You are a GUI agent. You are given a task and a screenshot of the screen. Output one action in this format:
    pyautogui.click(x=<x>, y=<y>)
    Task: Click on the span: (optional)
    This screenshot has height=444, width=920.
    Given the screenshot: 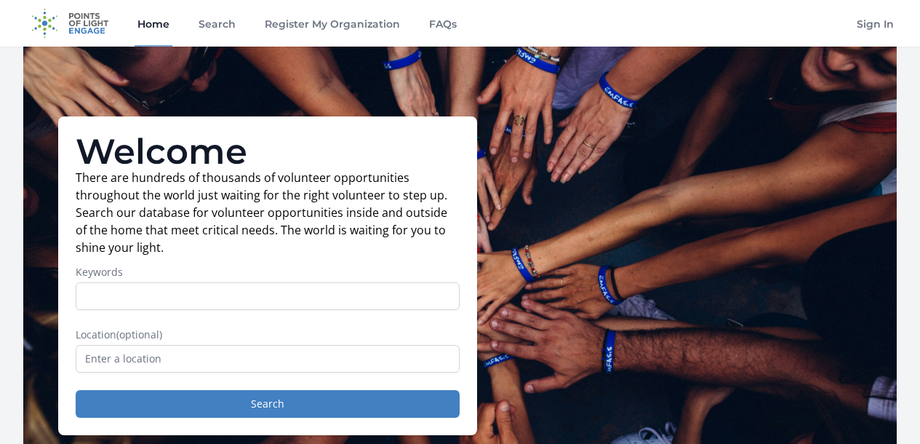 What is the action you would take?
    pyautogui.click(x=139, y=334)
    